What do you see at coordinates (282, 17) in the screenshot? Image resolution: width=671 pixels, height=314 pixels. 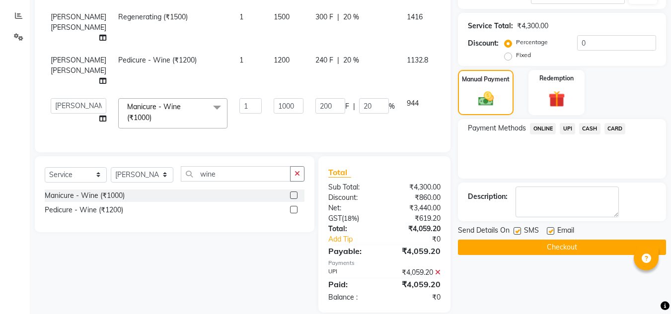 I see `span: 1500` at bounding box center [282, 17].